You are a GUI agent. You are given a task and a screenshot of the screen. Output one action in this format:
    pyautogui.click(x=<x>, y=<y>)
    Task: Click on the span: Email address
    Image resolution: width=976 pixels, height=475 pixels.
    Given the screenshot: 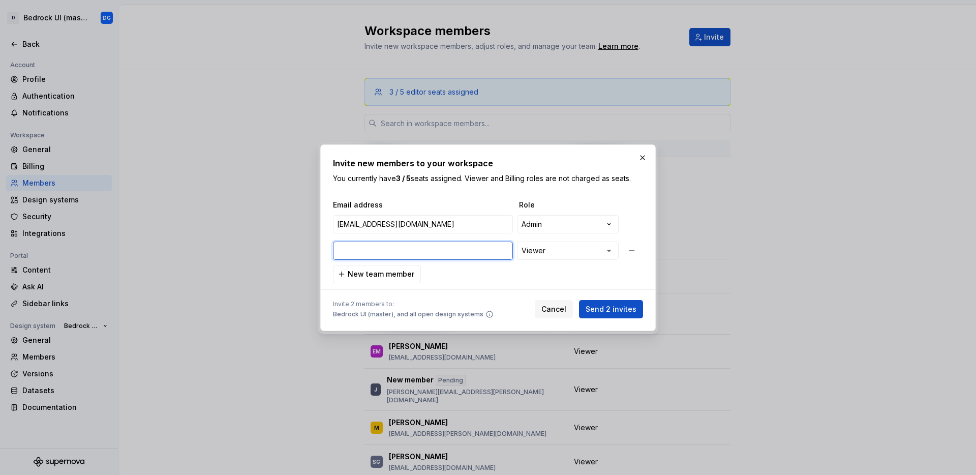 What is the action you would take?
    pyautogui.click(x=424, y=205)
    